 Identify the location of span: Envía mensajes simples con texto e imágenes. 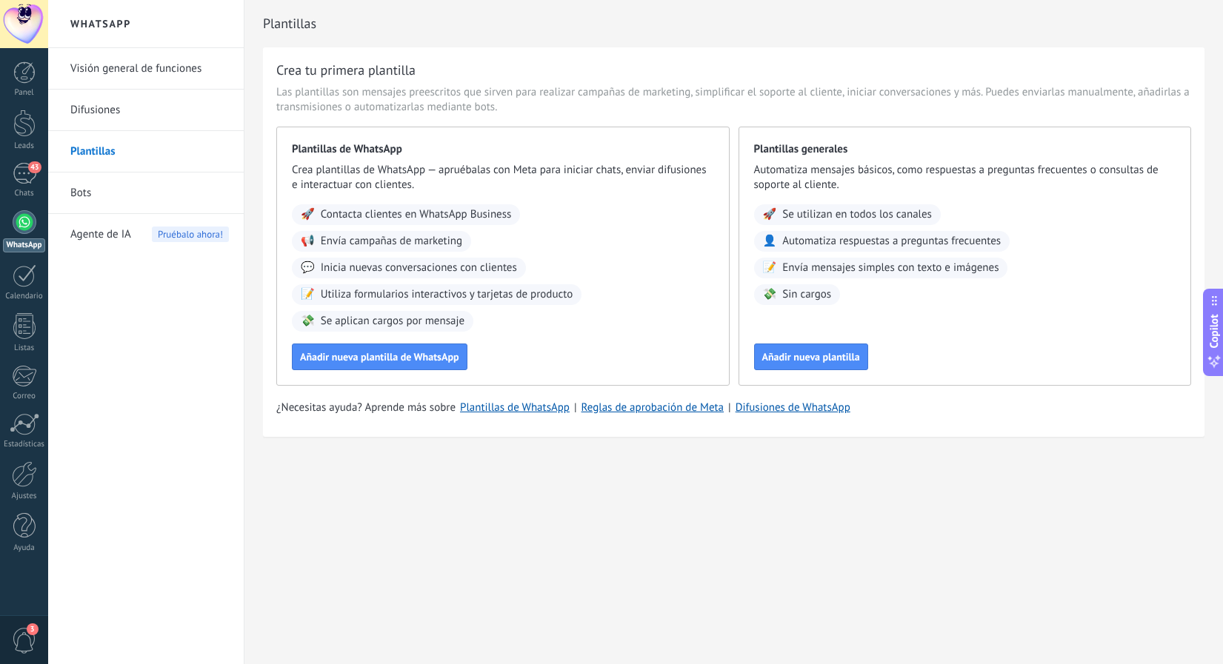
(890, 268).